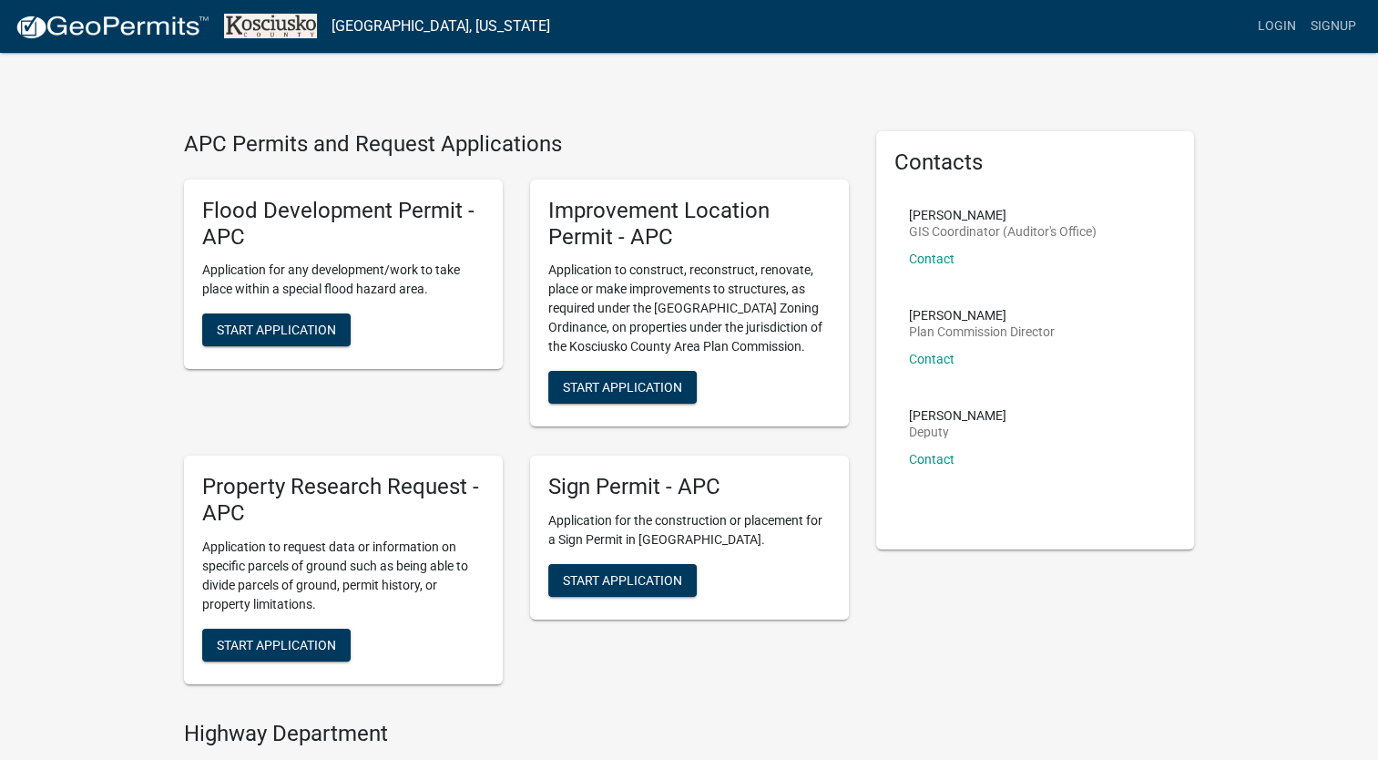  I want to click on h4: APC Permits and Request Applications, so click(516, 144).